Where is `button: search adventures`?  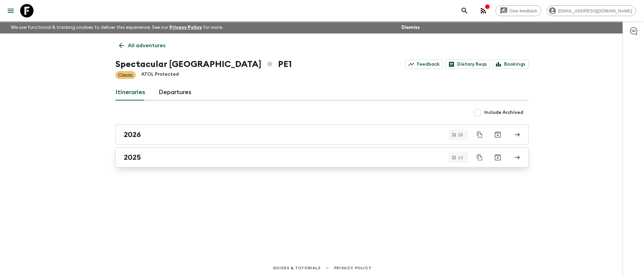
button: search adventures is located at coordinates (464, 11).